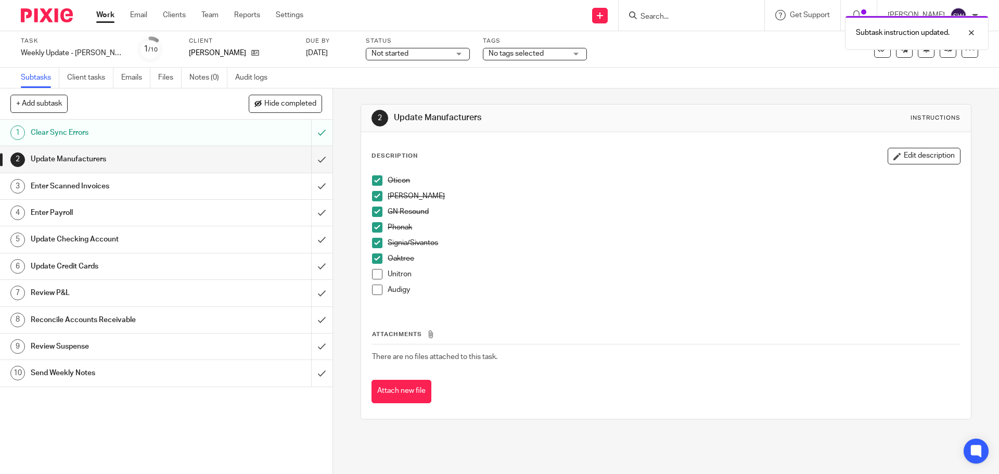 Image resolution: width=999 pixels, height=474 pixels. What do you see at coordinates (18, 293) in the screenshot?
I see `div: 7` at bounding box center [18, 293].